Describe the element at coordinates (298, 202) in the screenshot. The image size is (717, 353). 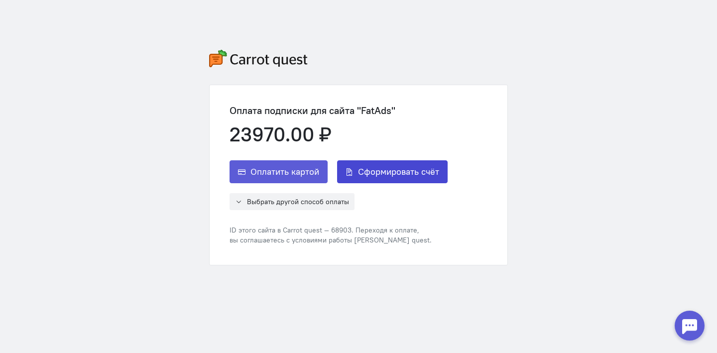
I see `span: Выбрать другой способ оплаты` at that location.